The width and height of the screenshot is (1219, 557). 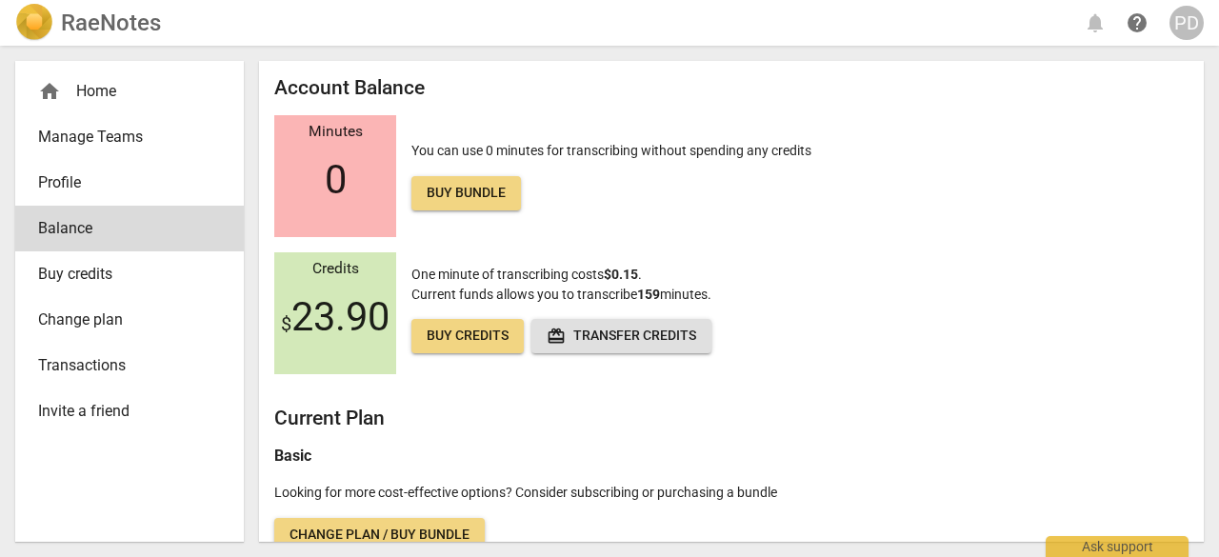 I want to click on span: help, so click(x=1137, y=23).